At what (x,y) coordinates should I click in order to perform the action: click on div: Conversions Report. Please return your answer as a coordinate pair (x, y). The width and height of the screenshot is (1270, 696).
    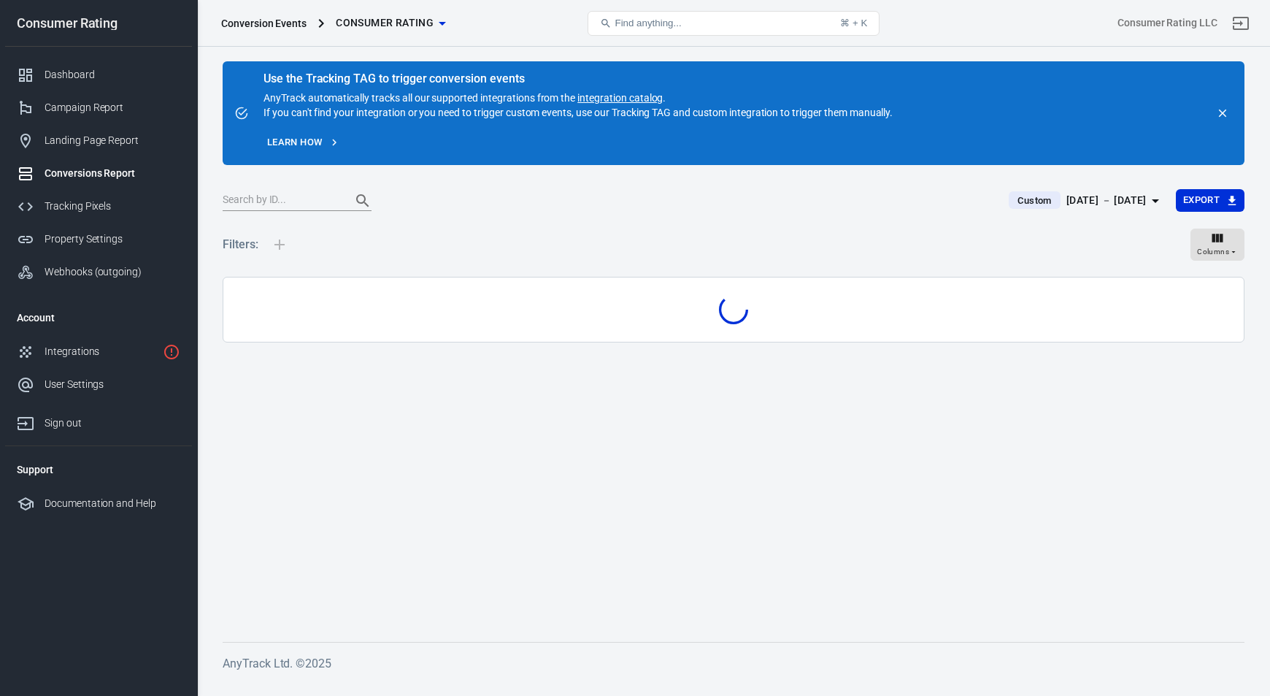
    Looking at the image, I should click on (112, 173).